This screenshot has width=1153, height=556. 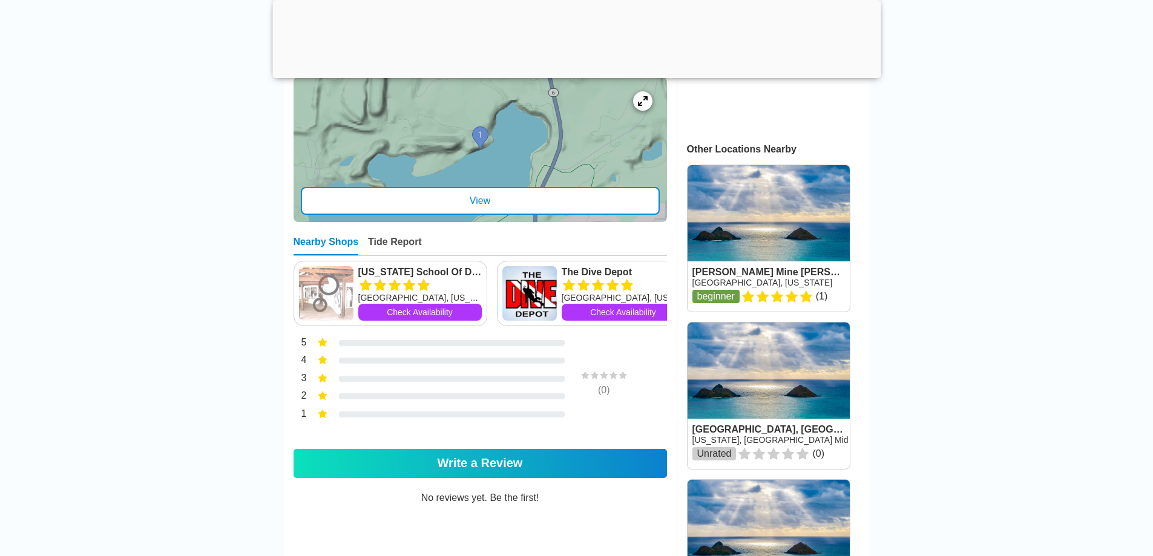 I want to click on div: 4, so click(x=300, y=361).